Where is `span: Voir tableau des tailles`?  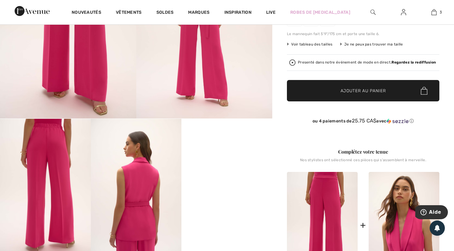
span: Voir tableau des tailles is located at coordinates (310, 44).